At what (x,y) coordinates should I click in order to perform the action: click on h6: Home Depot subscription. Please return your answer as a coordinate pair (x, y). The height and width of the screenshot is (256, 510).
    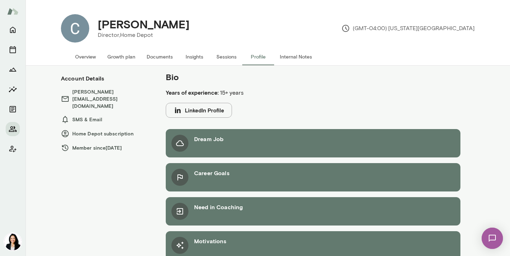
    Looking at the image, I should click on (106, 134).